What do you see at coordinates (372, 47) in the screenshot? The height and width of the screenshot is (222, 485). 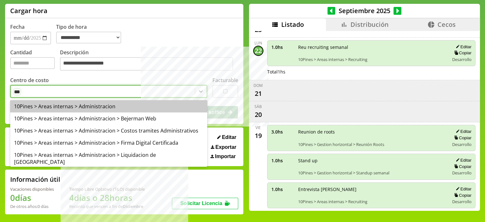 I see `span: Reu recruiting semanal` at bounding box center [372, 47].